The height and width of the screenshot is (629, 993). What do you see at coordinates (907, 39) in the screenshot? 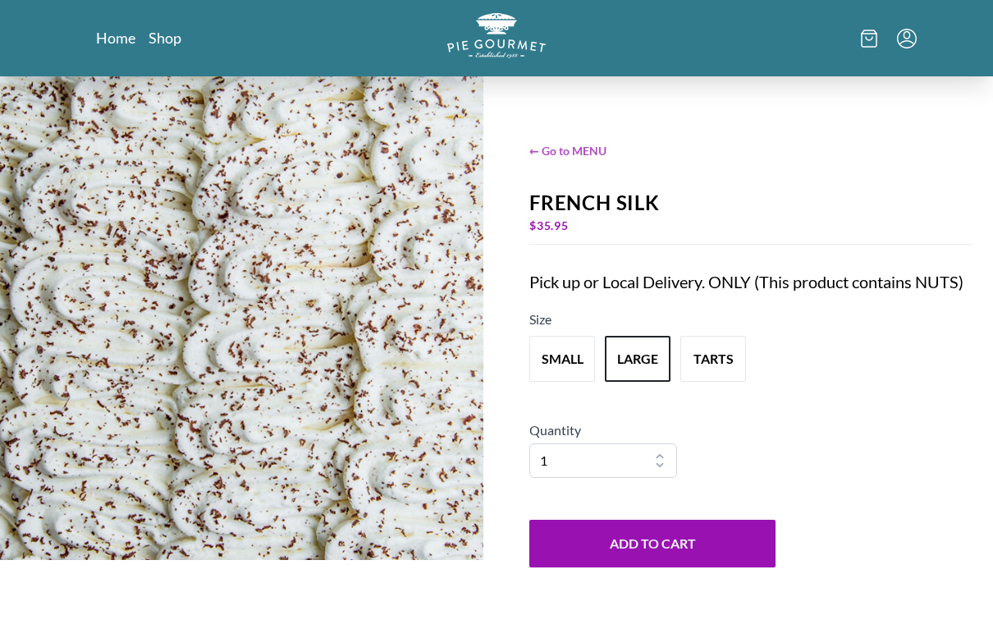
I see `button: Menu` at bounding box center [907, 39].